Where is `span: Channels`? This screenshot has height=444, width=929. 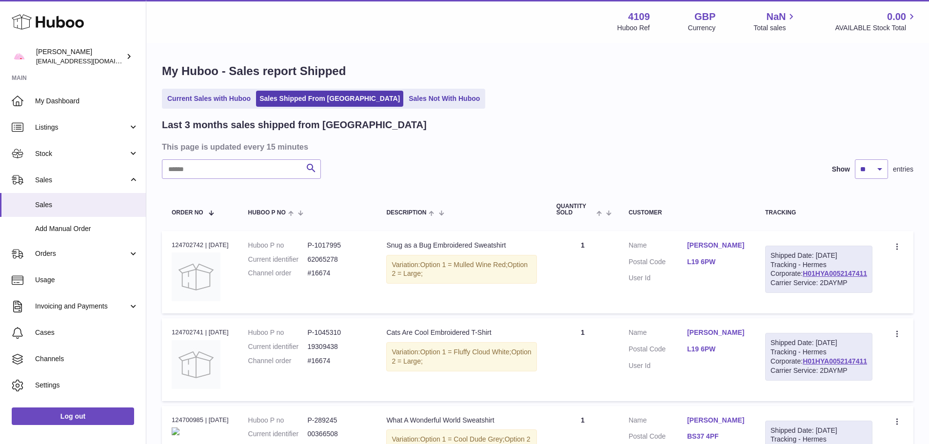
span: Channels is located at coordinates (87, 359).